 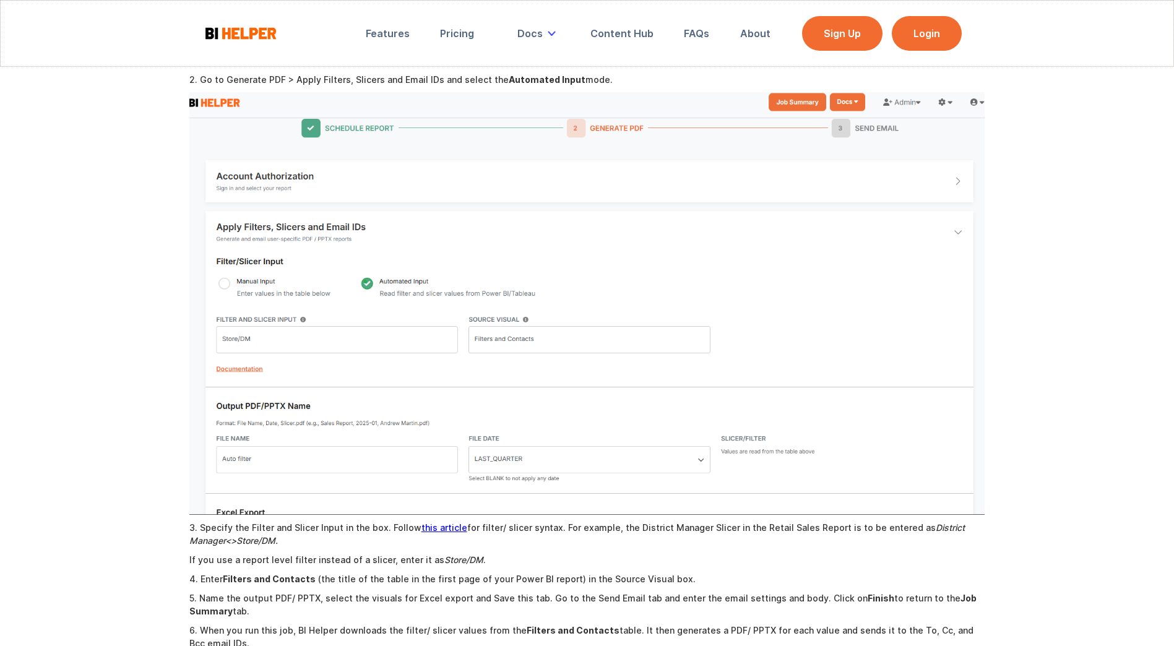 What do you see at coordinates (583, 605) in the screenshot?
I see `strong: Job Summary` at bounding box center [583, 605].